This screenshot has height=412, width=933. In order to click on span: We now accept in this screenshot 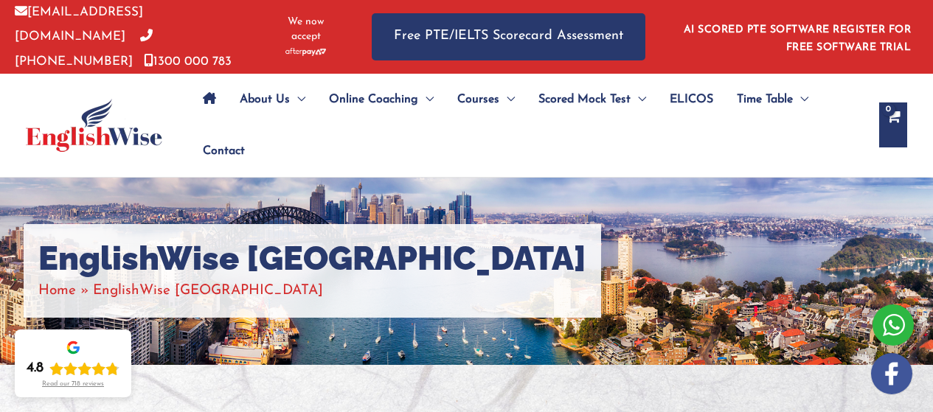, I will do `click(305, 29)`.